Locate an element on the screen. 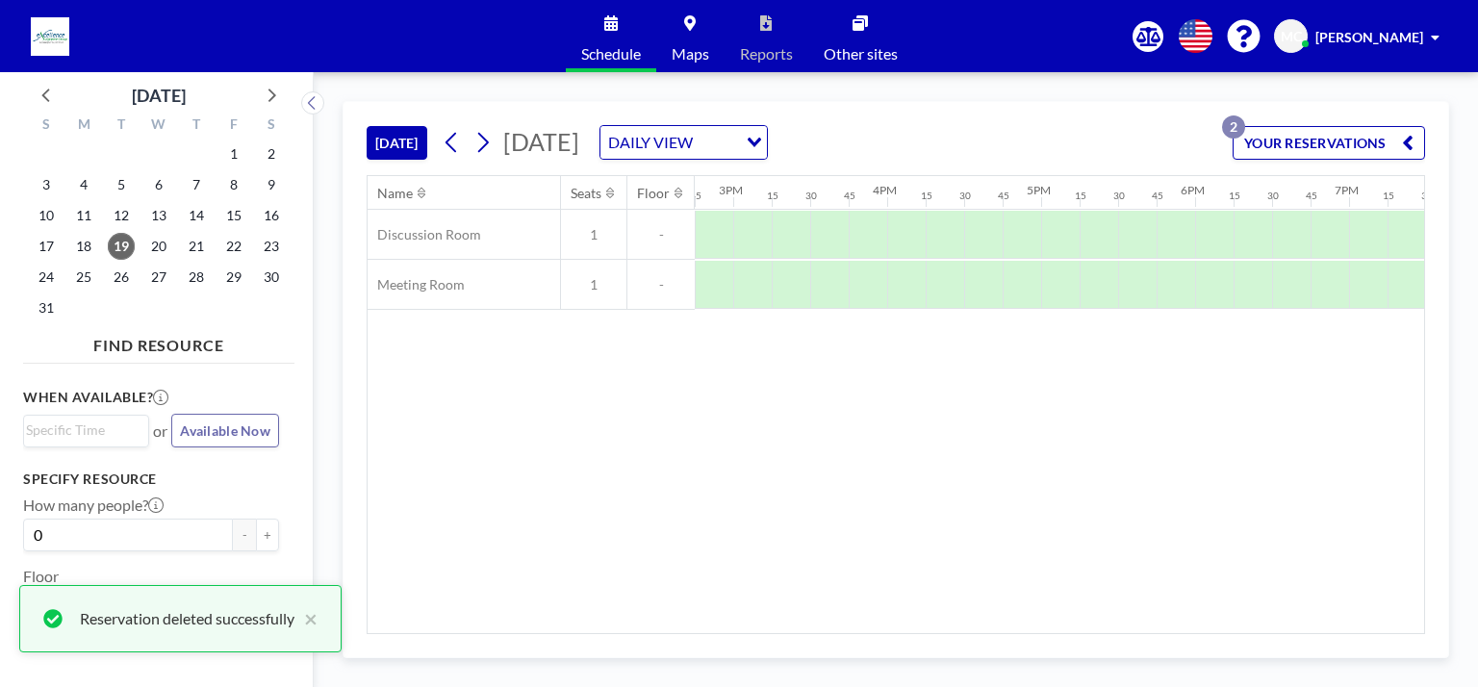 The height and width of the screenshot is (687, 1478). span: Monday, August 25, 2025 is located at coordinates (84, 277).